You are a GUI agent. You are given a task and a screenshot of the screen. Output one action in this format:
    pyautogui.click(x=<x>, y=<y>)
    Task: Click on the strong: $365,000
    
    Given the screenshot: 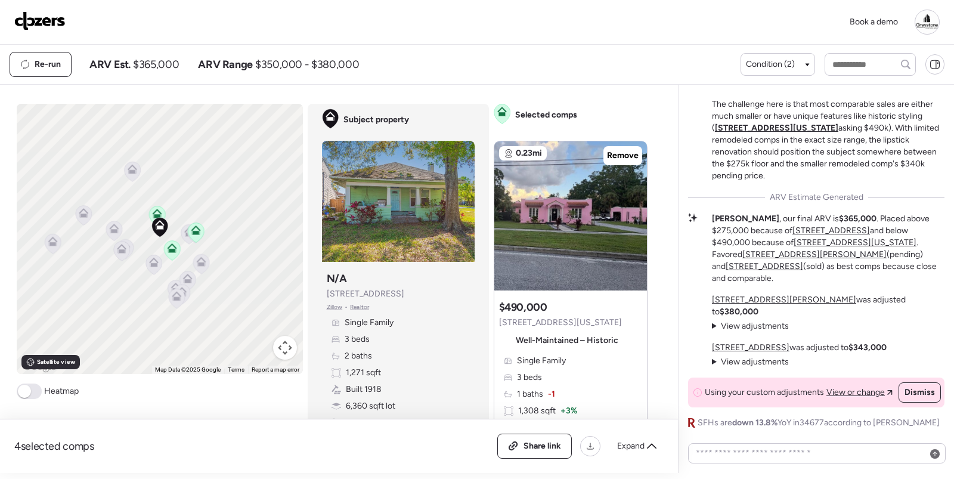 What is the action you would take?
    pyautogui.click(x=857, y=218)
    